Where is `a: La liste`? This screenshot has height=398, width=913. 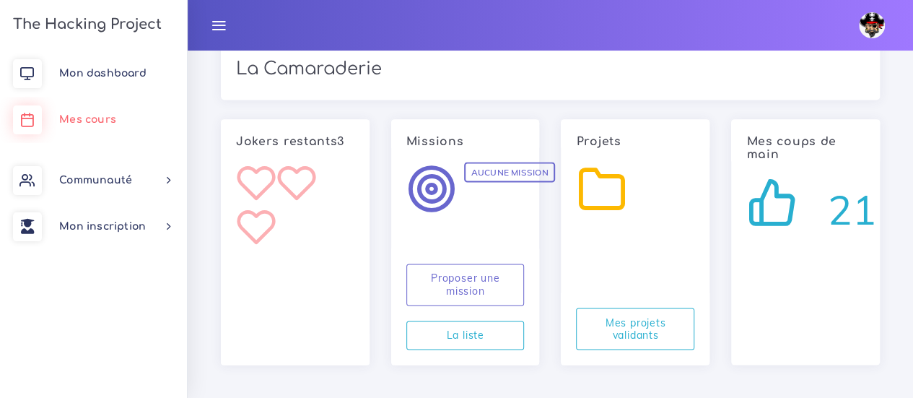
a: La liste is located at coordinates (466, 335).